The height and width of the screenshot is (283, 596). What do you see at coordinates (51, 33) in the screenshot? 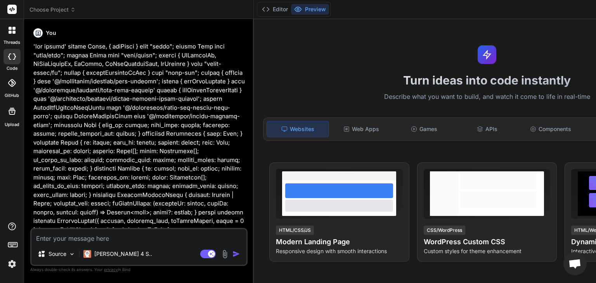
I see `h6: You` at bounding box center [51, 33].